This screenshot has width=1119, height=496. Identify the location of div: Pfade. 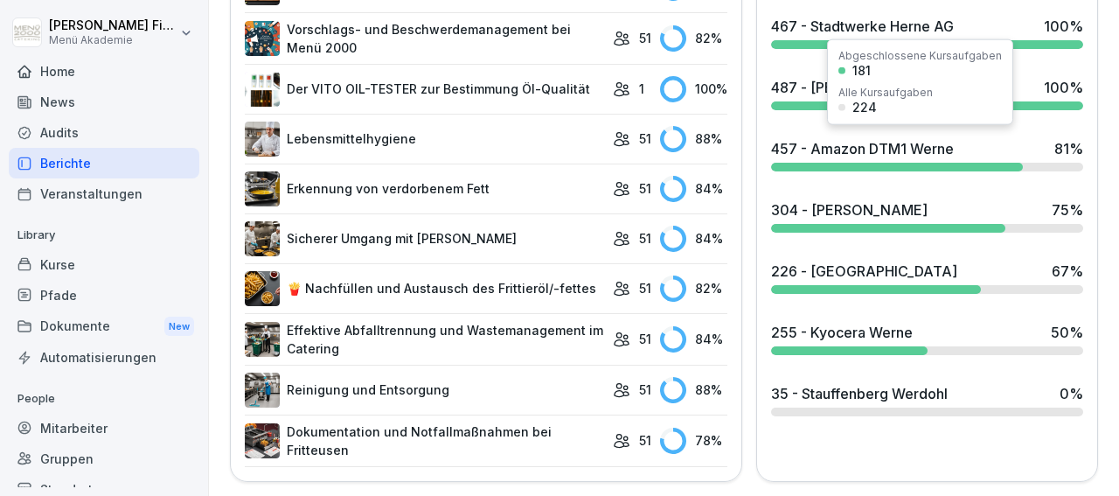
(104, 295).